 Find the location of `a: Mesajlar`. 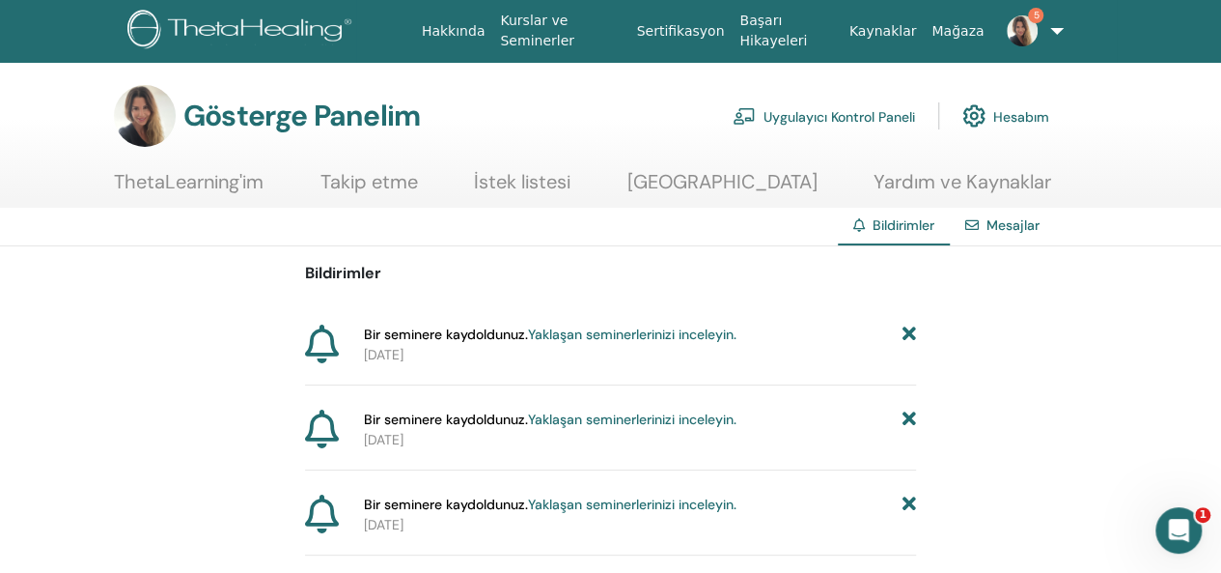

a: Mesajlar is located at coordinates (1013, 225).